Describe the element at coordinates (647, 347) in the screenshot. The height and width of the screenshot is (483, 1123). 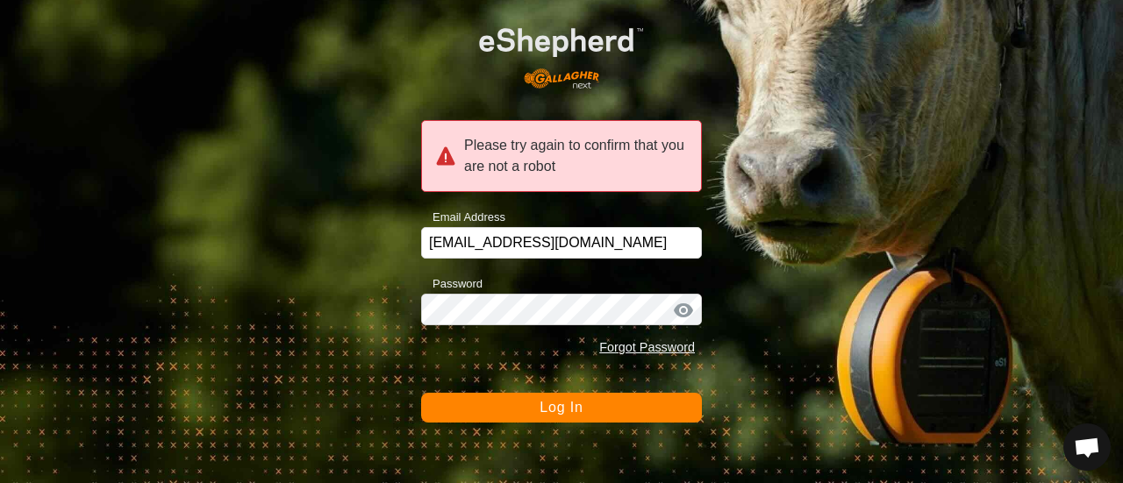
I see `a: Forgot Password` at that location.